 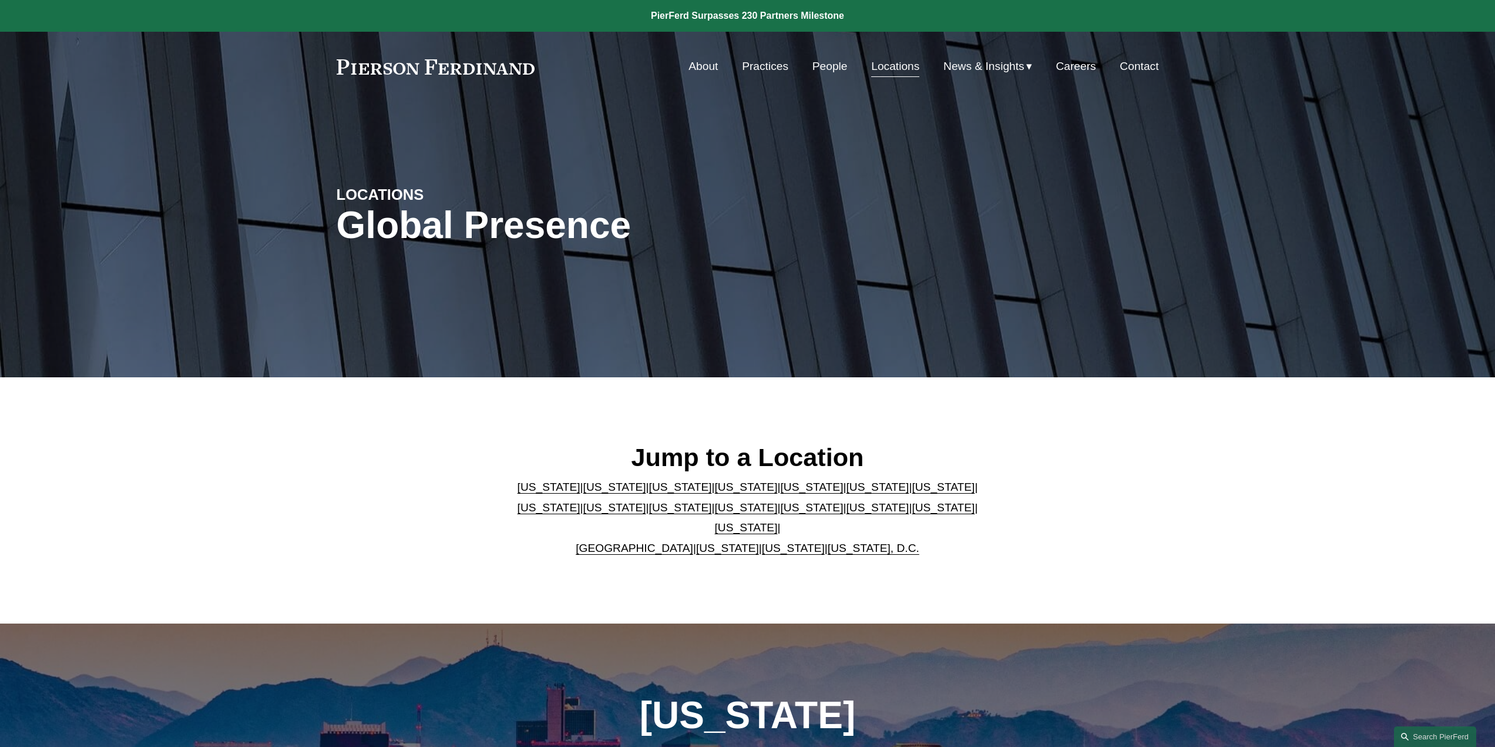 What do you see at coordinates (703, 66) in the screenshot?
I see `a: About` at bounding box center [703, 66].